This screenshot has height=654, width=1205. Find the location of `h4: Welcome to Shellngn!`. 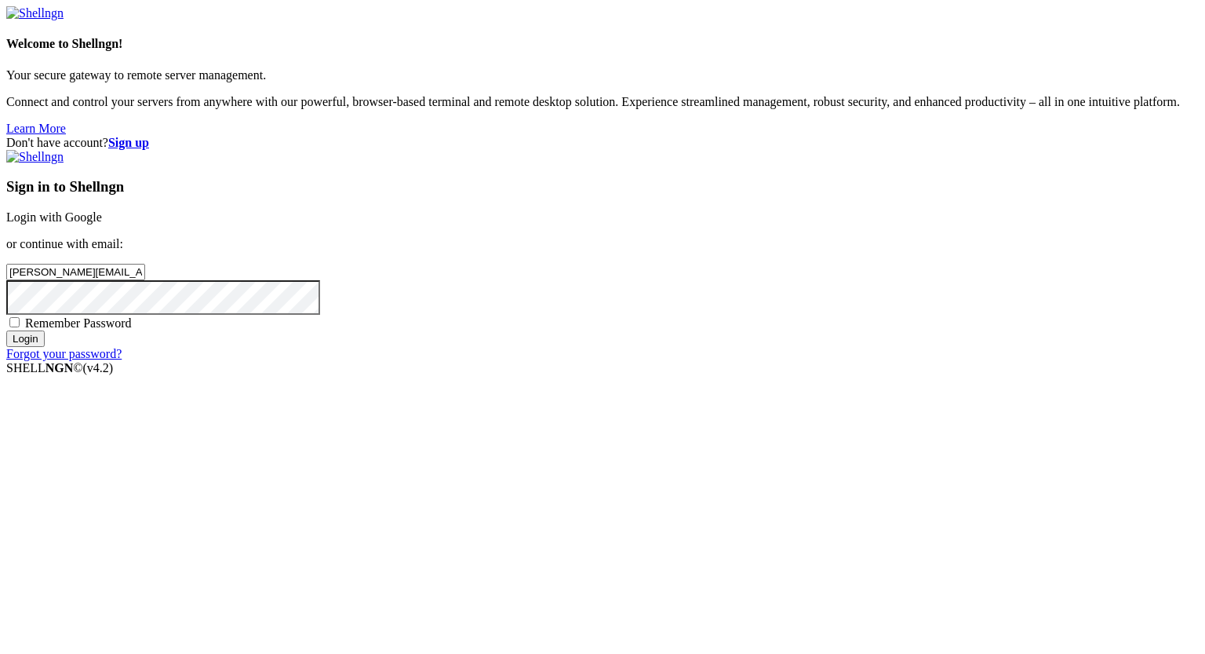

h4: Welcome to Shellngn! is located at coordinates (603, 44).